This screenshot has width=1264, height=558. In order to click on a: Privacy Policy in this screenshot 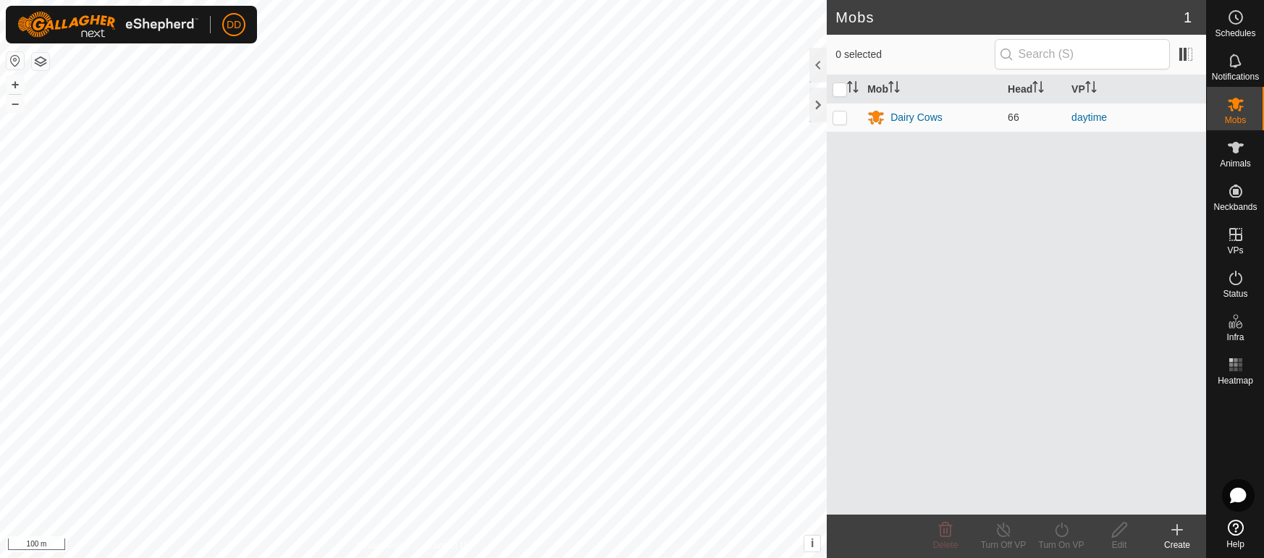, I will do `click(383, 546)`.